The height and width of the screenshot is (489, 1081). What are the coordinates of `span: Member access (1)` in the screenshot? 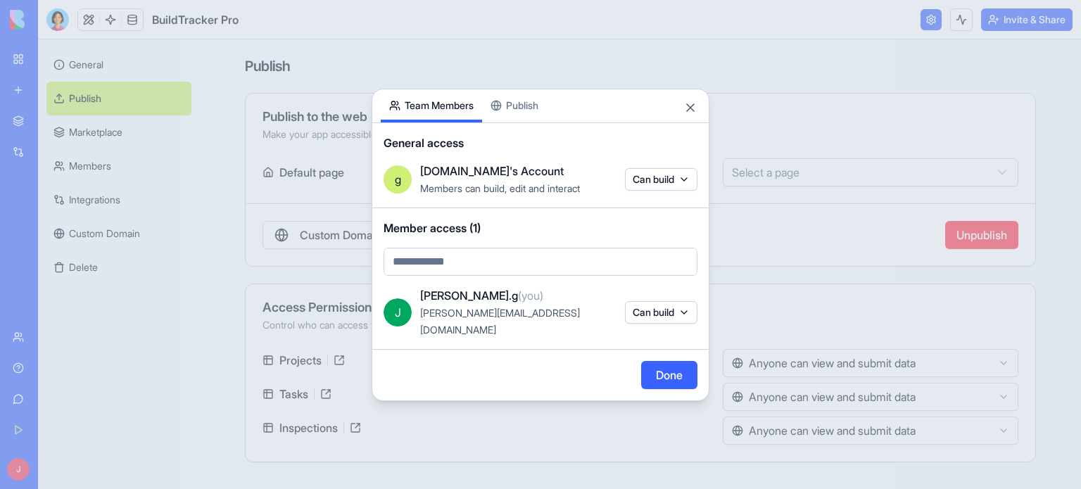 It's located at (541, 228).